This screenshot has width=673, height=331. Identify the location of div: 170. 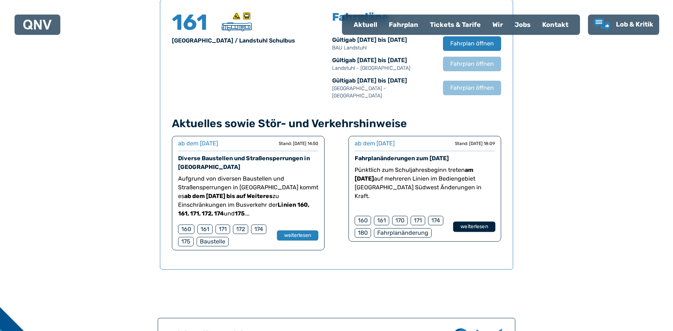
(400, 220).